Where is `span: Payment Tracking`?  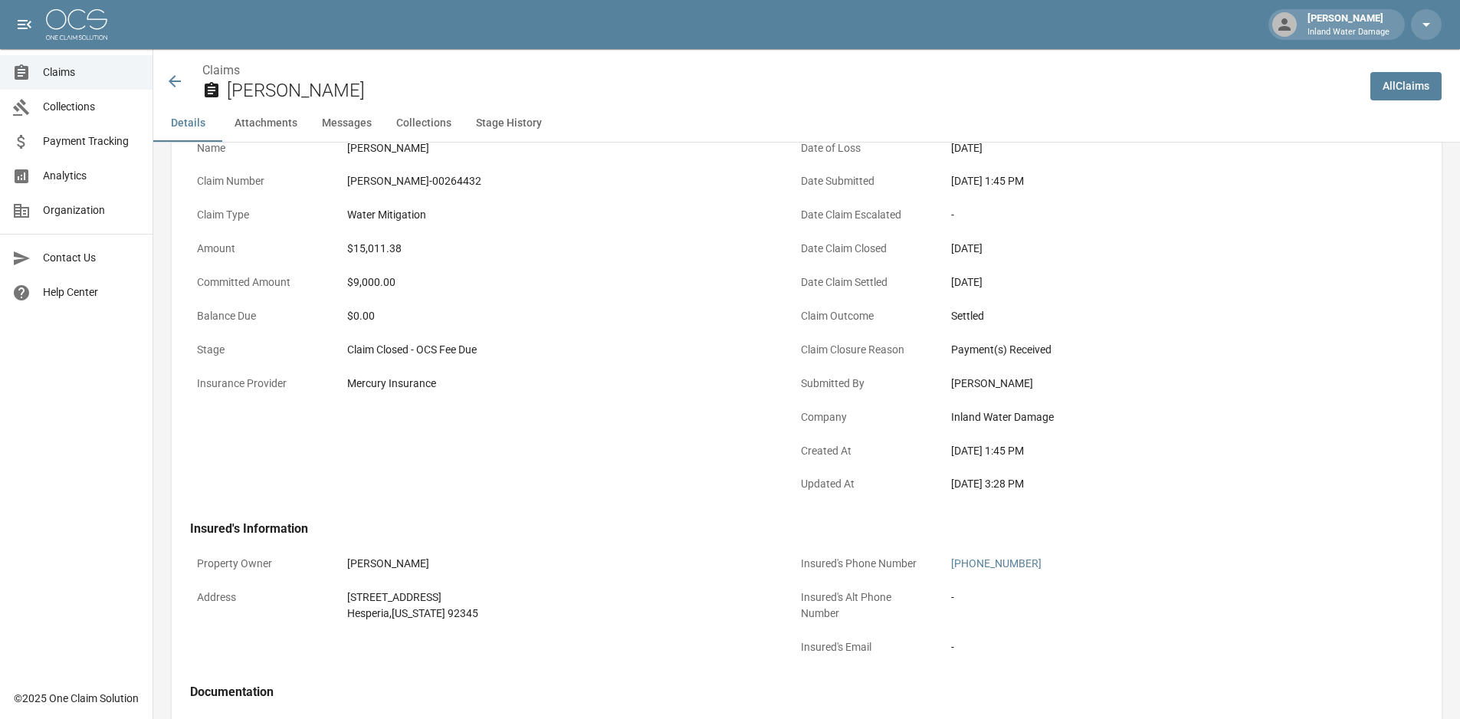
span: Payment Tracking is located at coordinates (91, 141).